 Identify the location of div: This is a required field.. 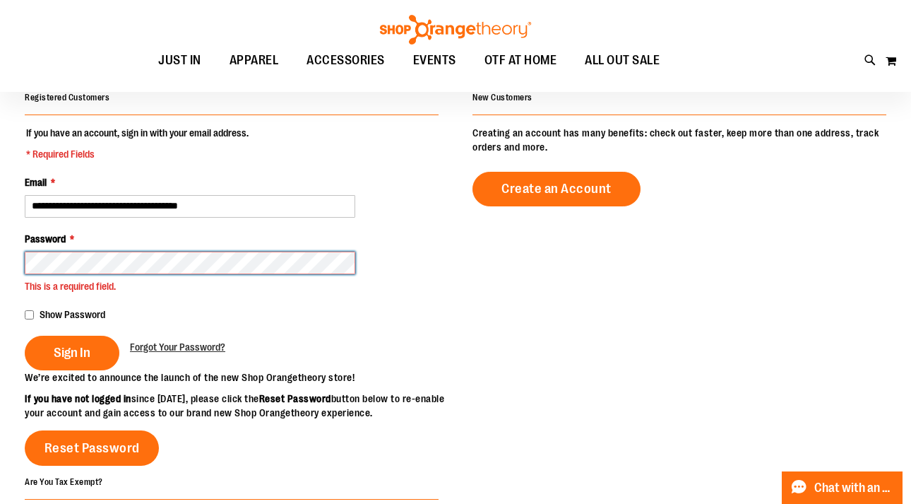
(190, 286).